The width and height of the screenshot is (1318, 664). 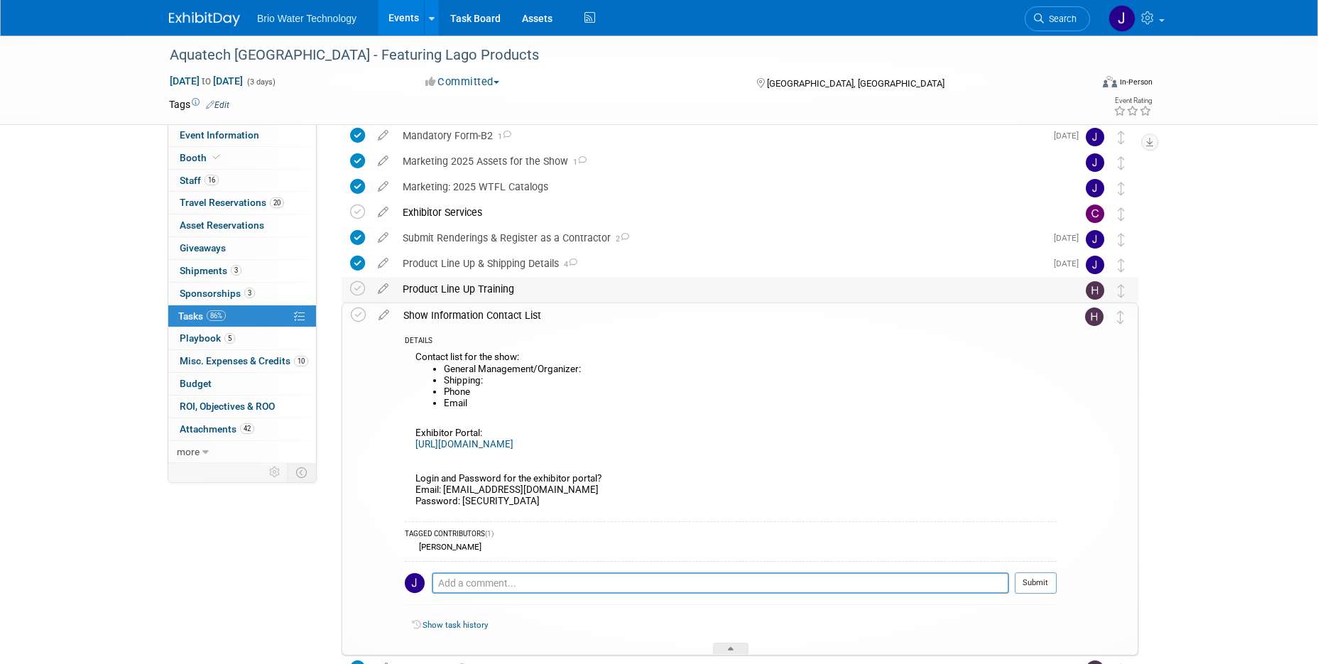 What do you see at coordinates (277, 202) in the screenshot?
I see `span: 20` at bounding box center [277, 202].